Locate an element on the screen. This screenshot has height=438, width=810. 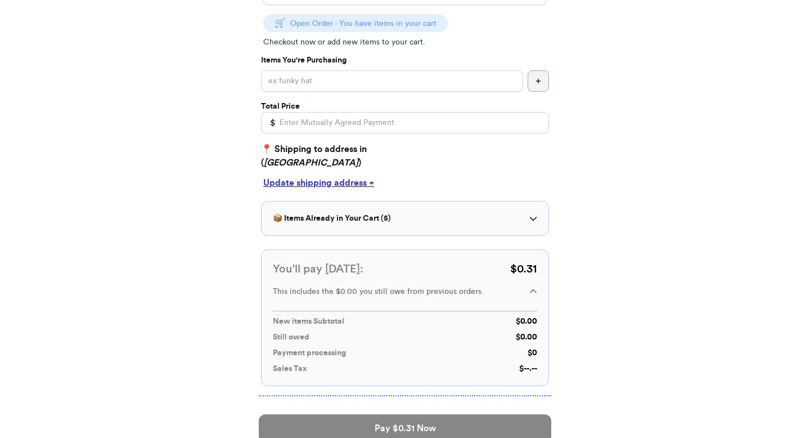
div: Update shipping address + is located at coordinates (405, 183).